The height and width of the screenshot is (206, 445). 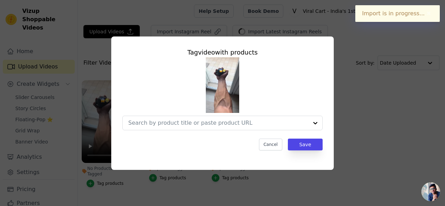 I want to click on div: Import is in progress..., so click(x=398, y=14).